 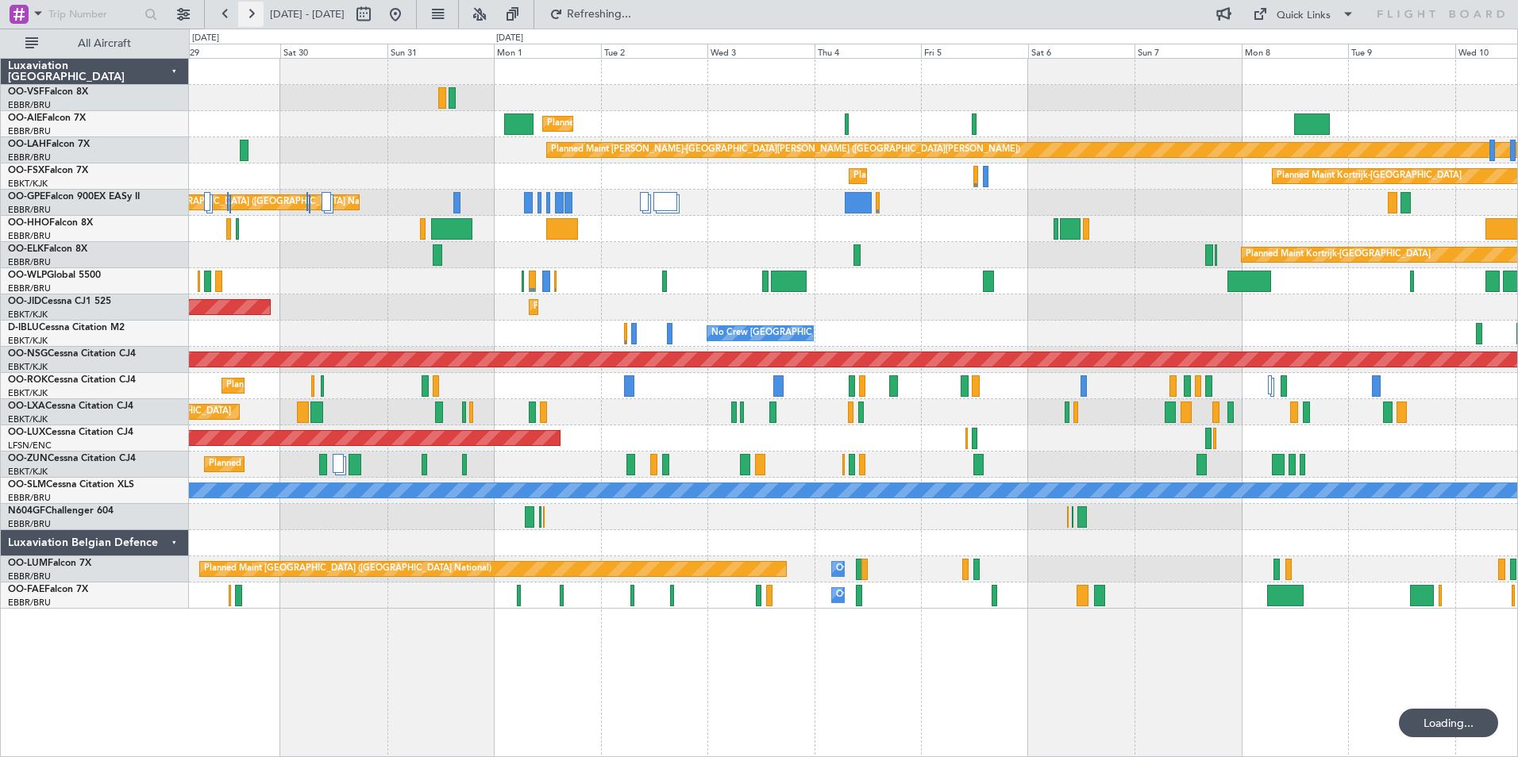 I want to click on span: OO-AIE, so click(x=25, y=118).